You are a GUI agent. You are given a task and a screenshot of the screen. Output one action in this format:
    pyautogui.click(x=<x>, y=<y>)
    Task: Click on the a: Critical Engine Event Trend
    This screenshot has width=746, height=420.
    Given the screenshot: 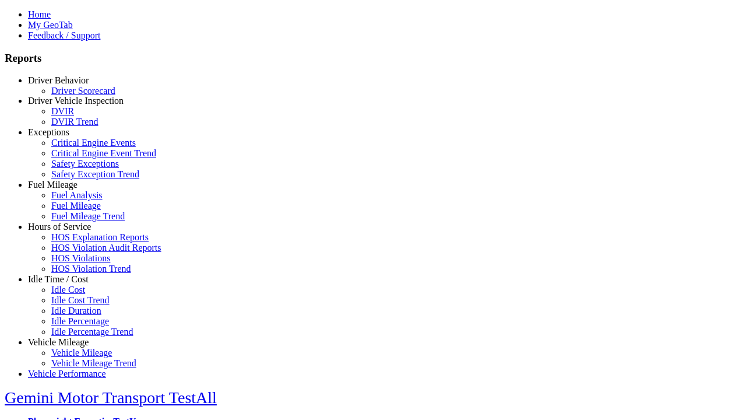 What is the action you would take?
    pyautogui.click(x=104, y=153)
    